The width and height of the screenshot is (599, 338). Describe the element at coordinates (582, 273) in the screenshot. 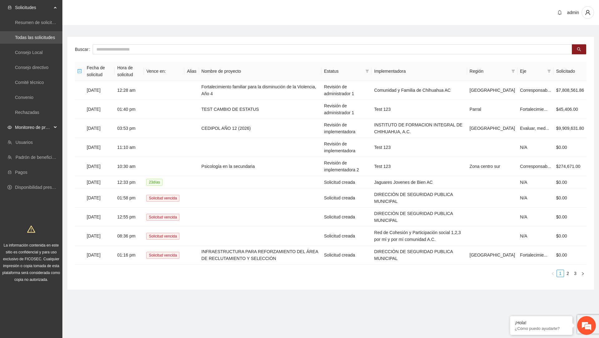

I see `li: Next Page` at that location.